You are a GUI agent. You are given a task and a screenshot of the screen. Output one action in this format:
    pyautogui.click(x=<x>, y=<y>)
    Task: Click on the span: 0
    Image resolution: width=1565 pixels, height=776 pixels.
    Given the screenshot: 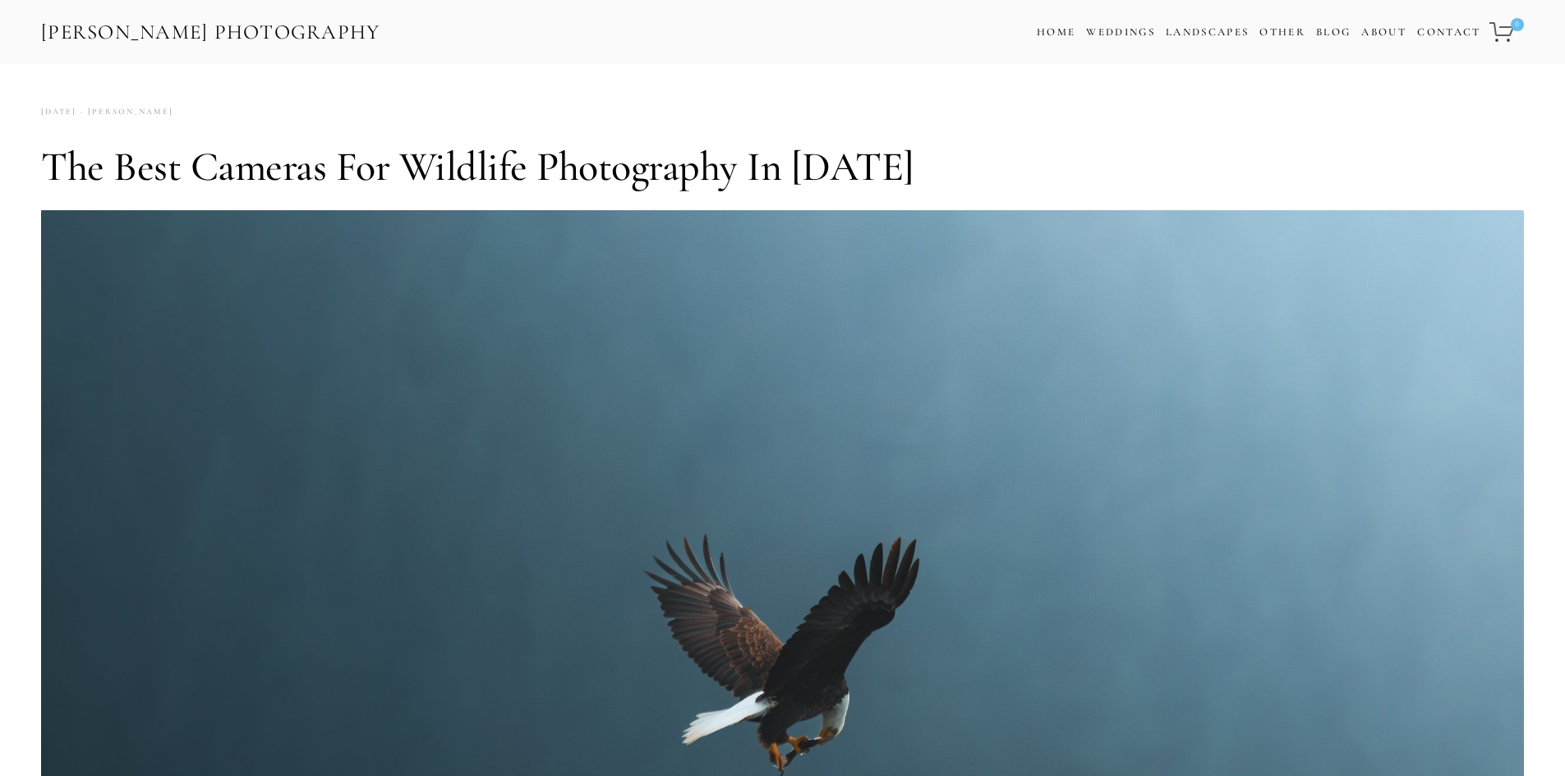 What is the action you would take?
    pyautogui.click(x=1517, y=25)
    